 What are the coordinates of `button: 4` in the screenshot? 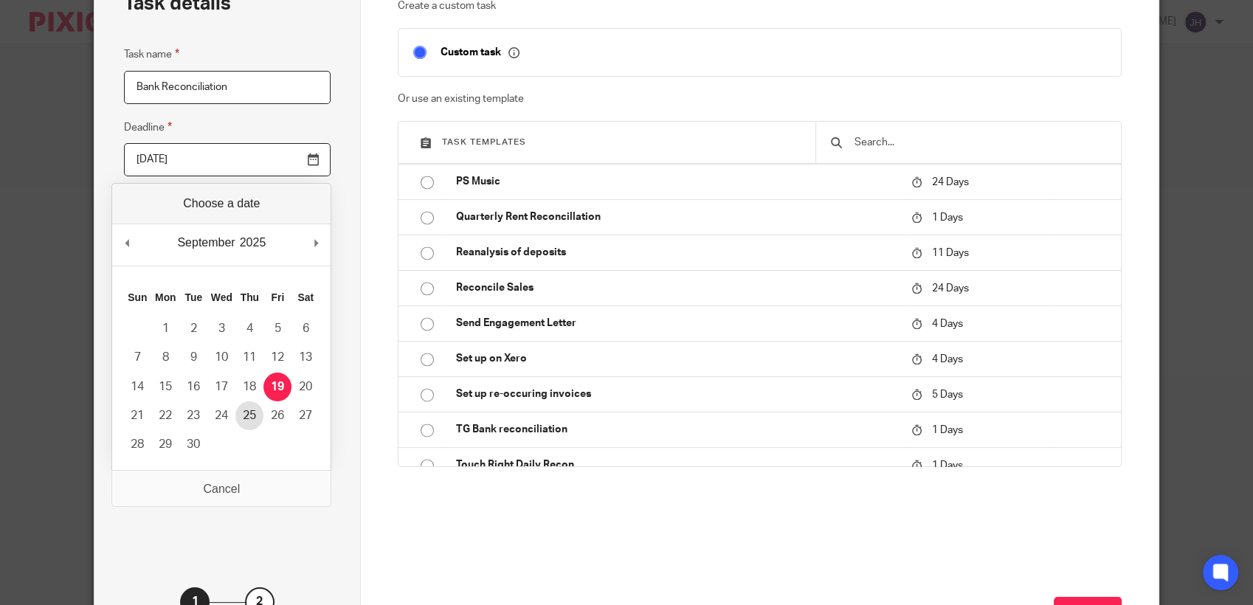 It's located at (249, 328).